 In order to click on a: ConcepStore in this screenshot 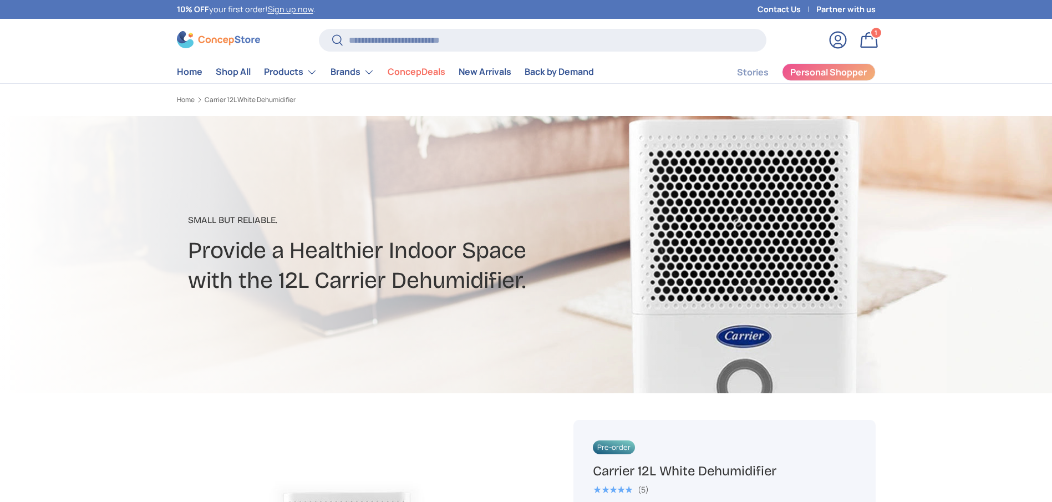, I will do `click(219, 39)`.